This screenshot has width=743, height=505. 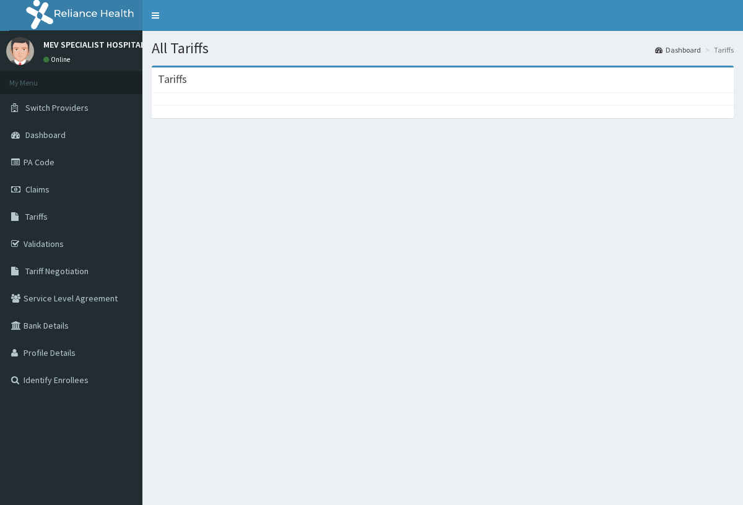 What do you see at coordinates (58, 59) in the screenshot?
I see `a: Online` at bounding box center [58, 59].